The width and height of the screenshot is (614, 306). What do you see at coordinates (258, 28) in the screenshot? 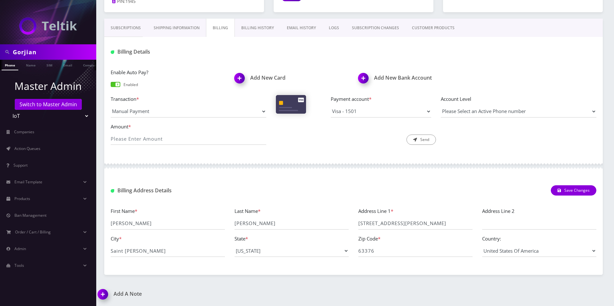
I see `a: Billing History` at bounding box center [258, 28].